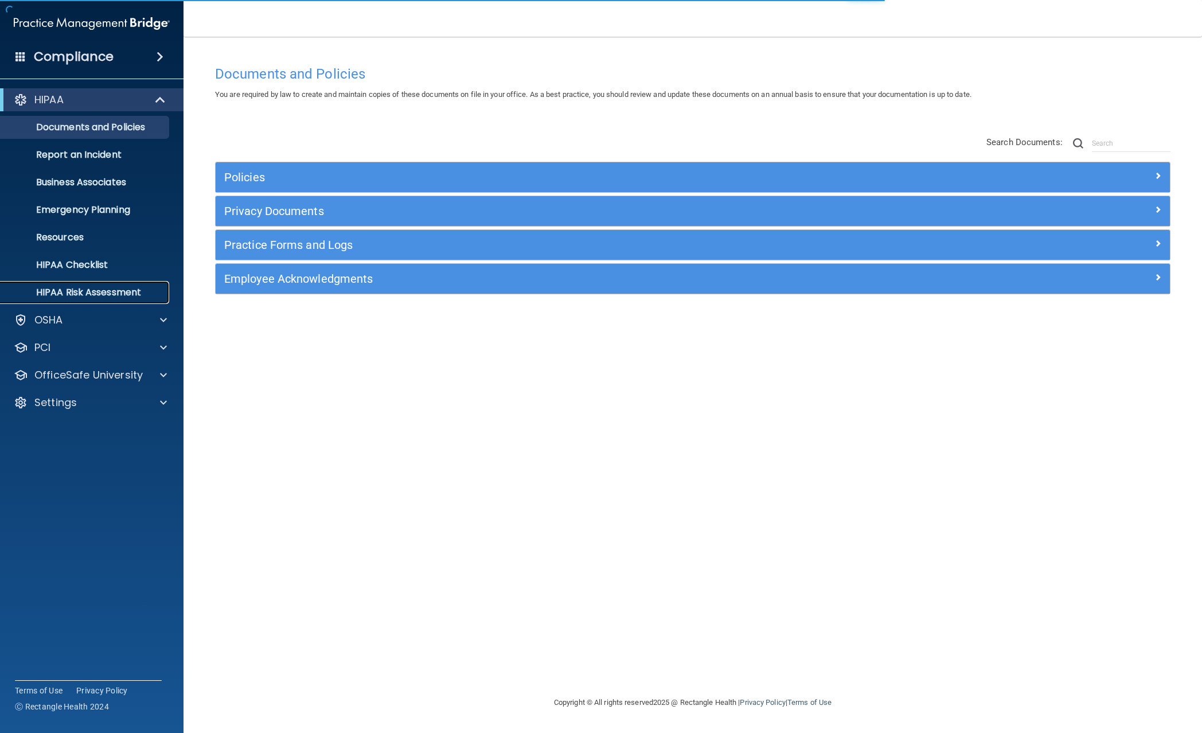  What do you see at coordinates (90, 348) in the screenshot?
I see `a: PCI` at bounding box center [90, 348].